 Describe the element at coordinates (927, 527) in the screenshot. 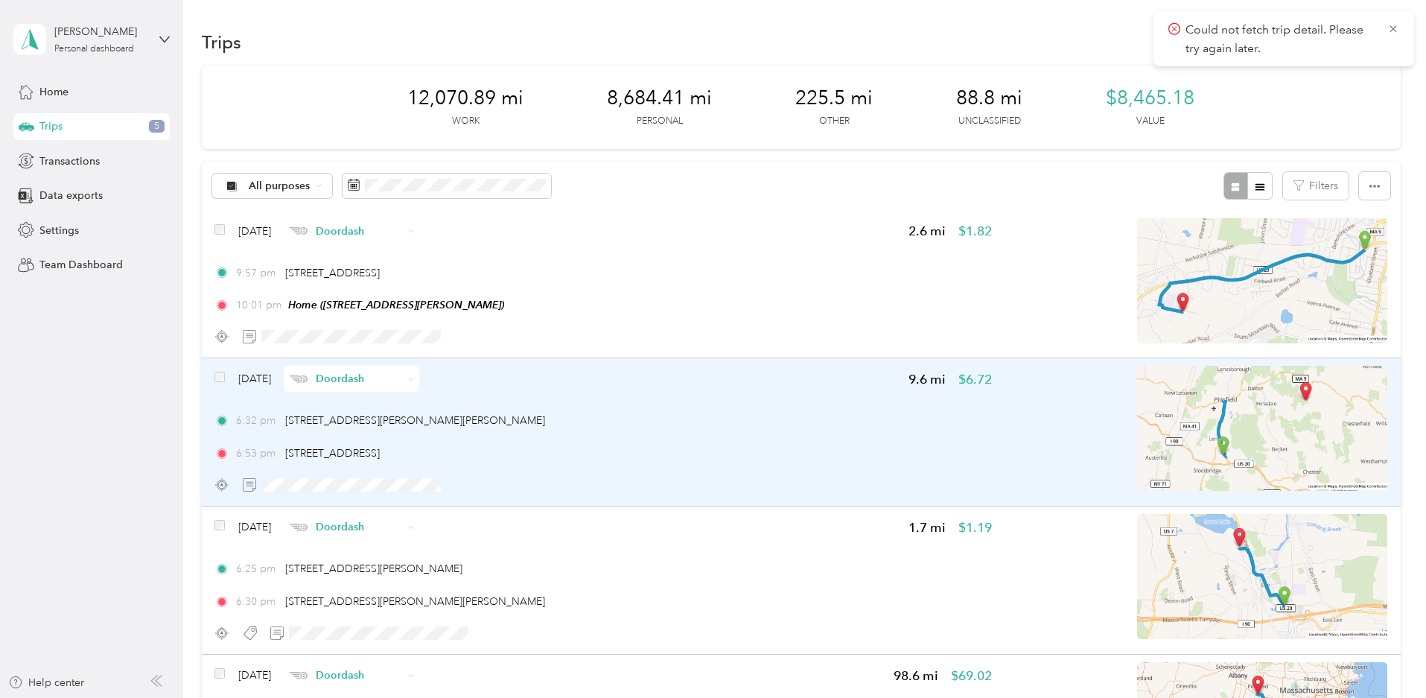

I see `span: 1.7 mi` at that location.